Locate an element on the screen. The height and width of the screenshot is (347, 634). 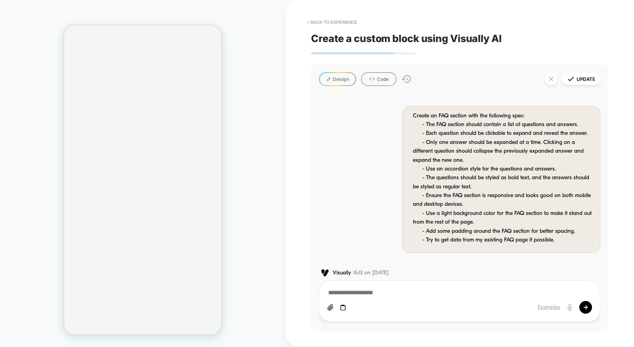
button: < Back to experience is located at coordinates (332, 22).